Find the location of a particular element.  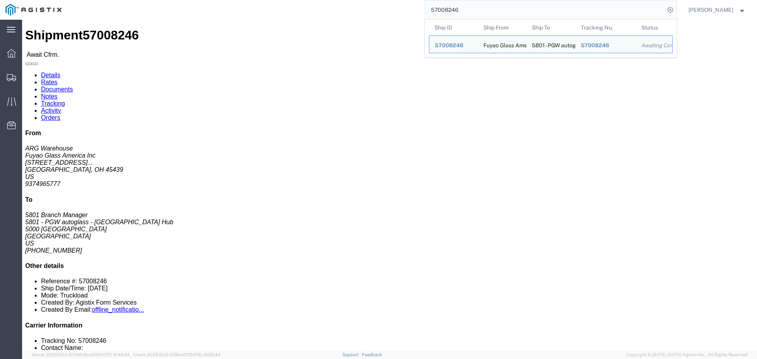

div: 5801 - PGW autoglass - Fort Worth Hub is located at coordinates (551, 44).